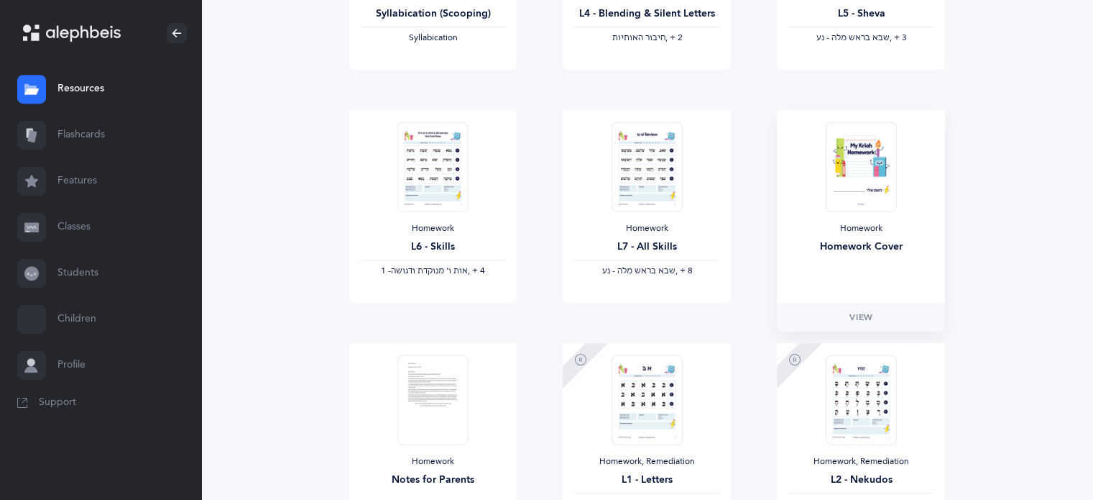  What do you see at coordinates (429, 270) in the screenshot?
I see `span: ‫אות ו' מנוקדת ודגושה‬` at bounding box center [429, 270].